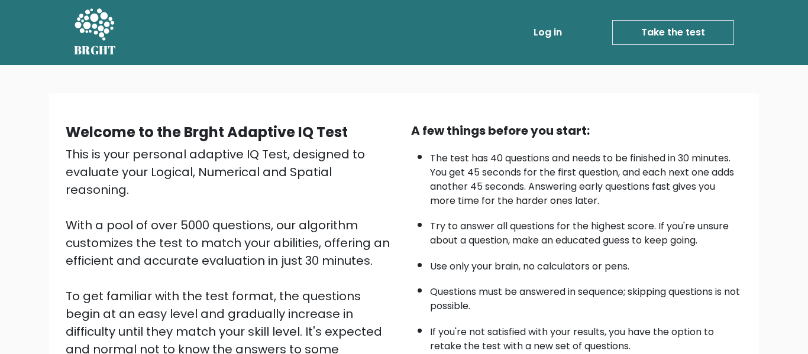  I want to click on a: BRGHT, so click(95, 33).